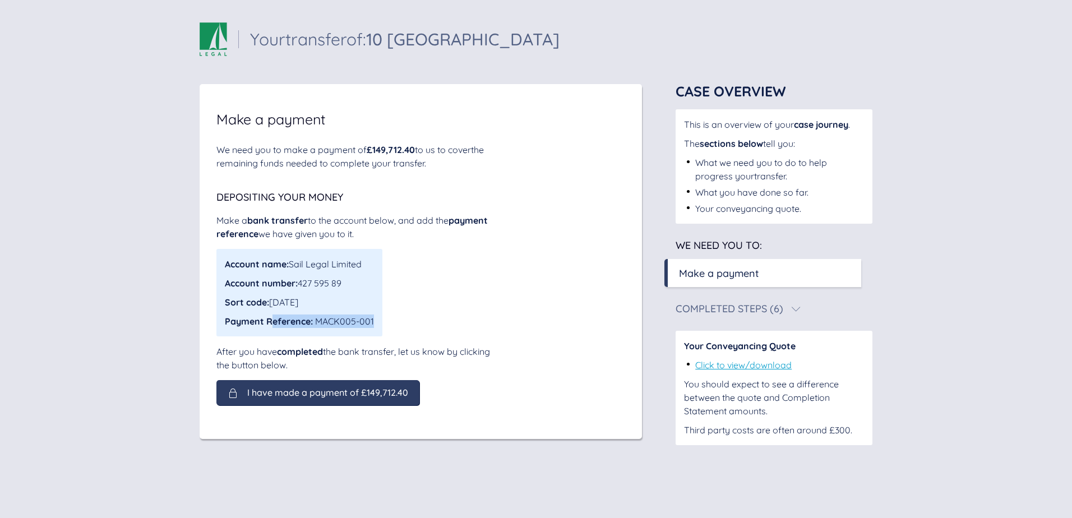 The width and height of the screenshot is (1072, 518). I want to click on div: What you have done so far., so click(752, 192).